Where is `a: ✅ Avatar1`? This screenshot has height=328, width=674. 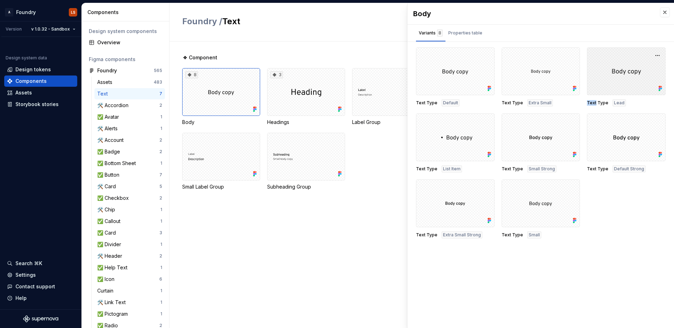
a: ✅ Avatar1 is located at coordinates (130, 117).